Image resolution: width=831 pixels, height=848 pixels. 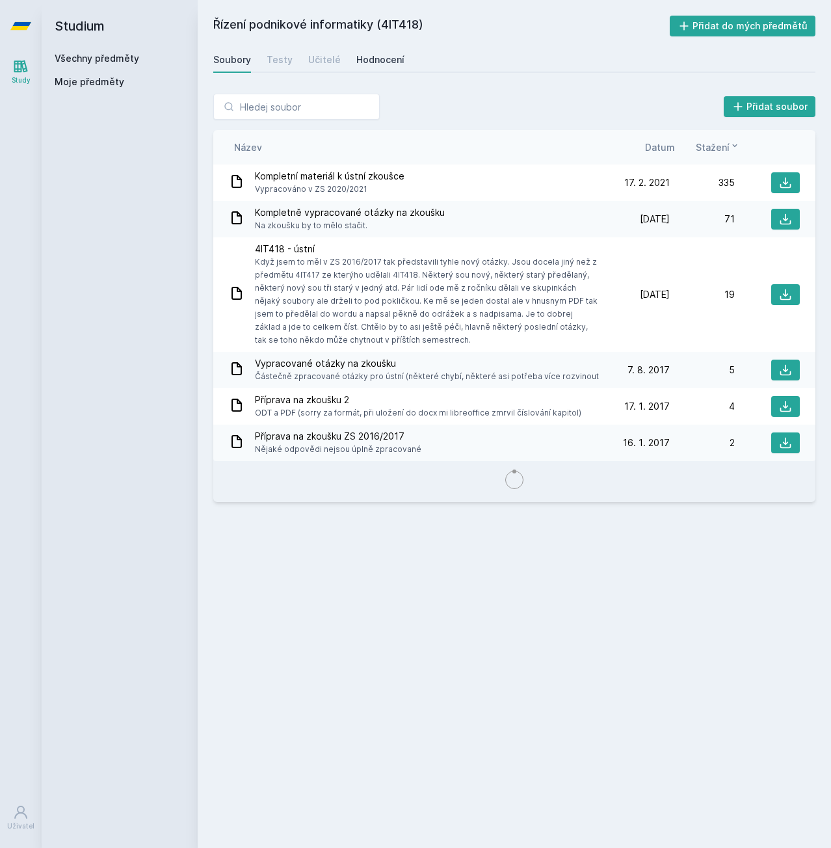 I want to click on span: Částečně zpracované otázky pro ústní (některé chybí, některé asi potřeba více rozvinout, so click(x=426, y=376).